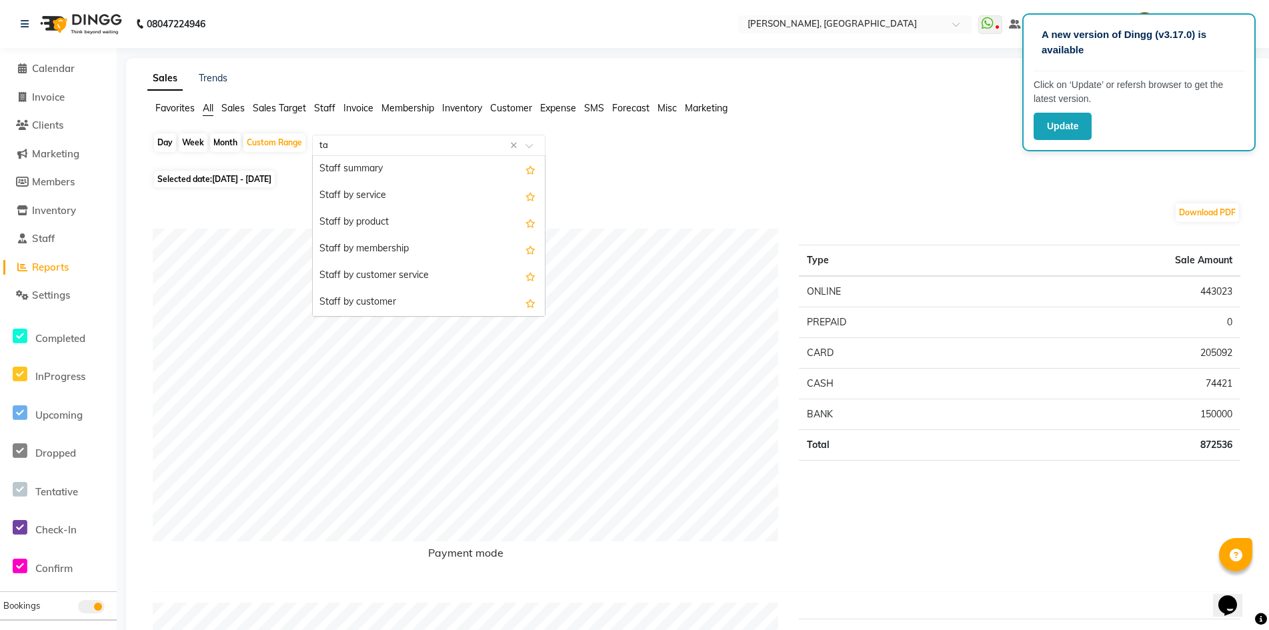 The width and height of the screenshot is (1269, 630). I want to click on td: 205092, so click(1114, 353).